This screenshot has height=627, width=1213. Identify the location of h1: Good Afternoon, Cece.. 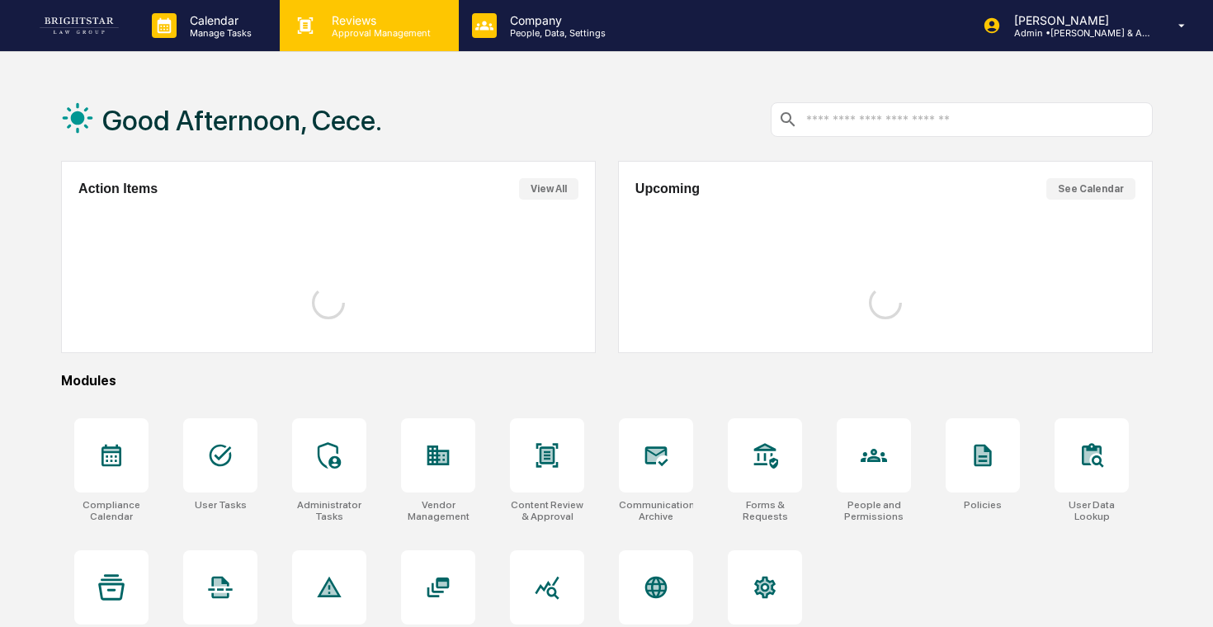
(242, 120).